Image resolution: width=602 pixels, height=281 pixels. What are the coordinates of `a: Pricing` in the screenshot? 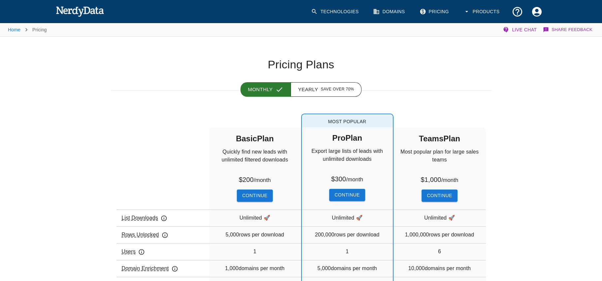 It's located at (435, 12).